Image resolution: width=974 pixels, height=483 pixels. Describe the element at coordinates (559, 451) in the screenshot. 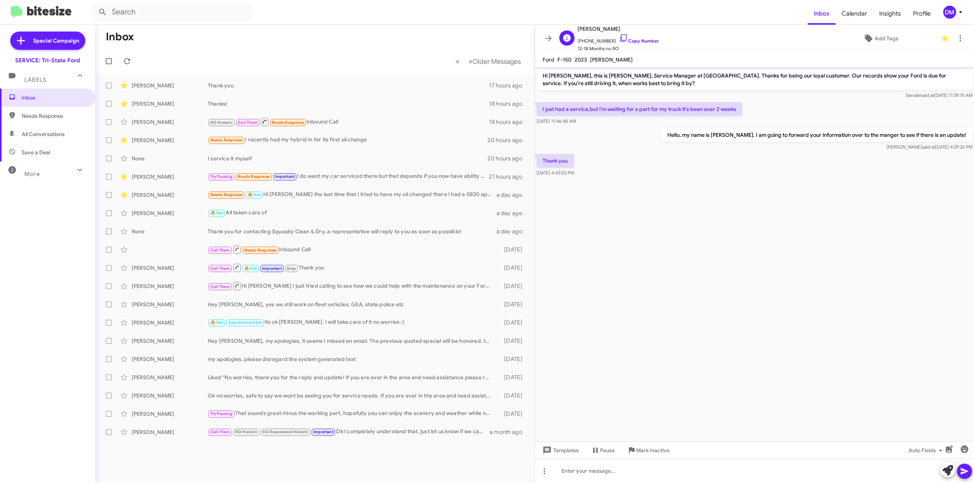

I see `button: Templates` at that location.